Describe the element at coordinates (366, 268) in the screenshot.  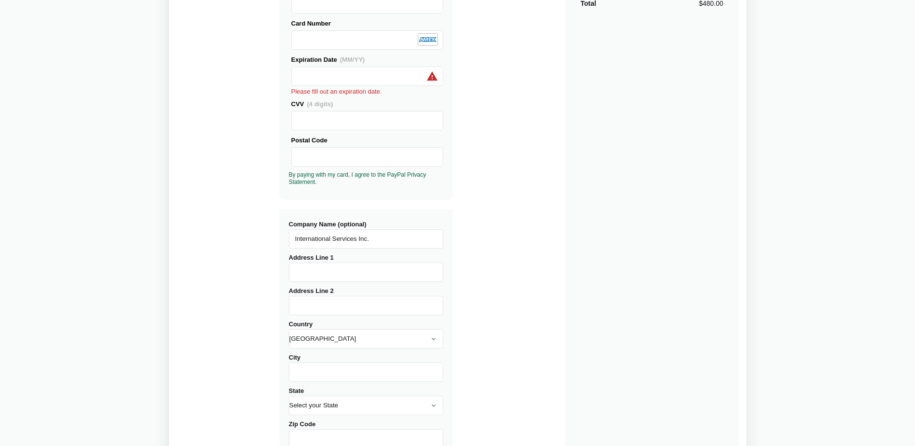
I see `label: Address Line 1` at that location.